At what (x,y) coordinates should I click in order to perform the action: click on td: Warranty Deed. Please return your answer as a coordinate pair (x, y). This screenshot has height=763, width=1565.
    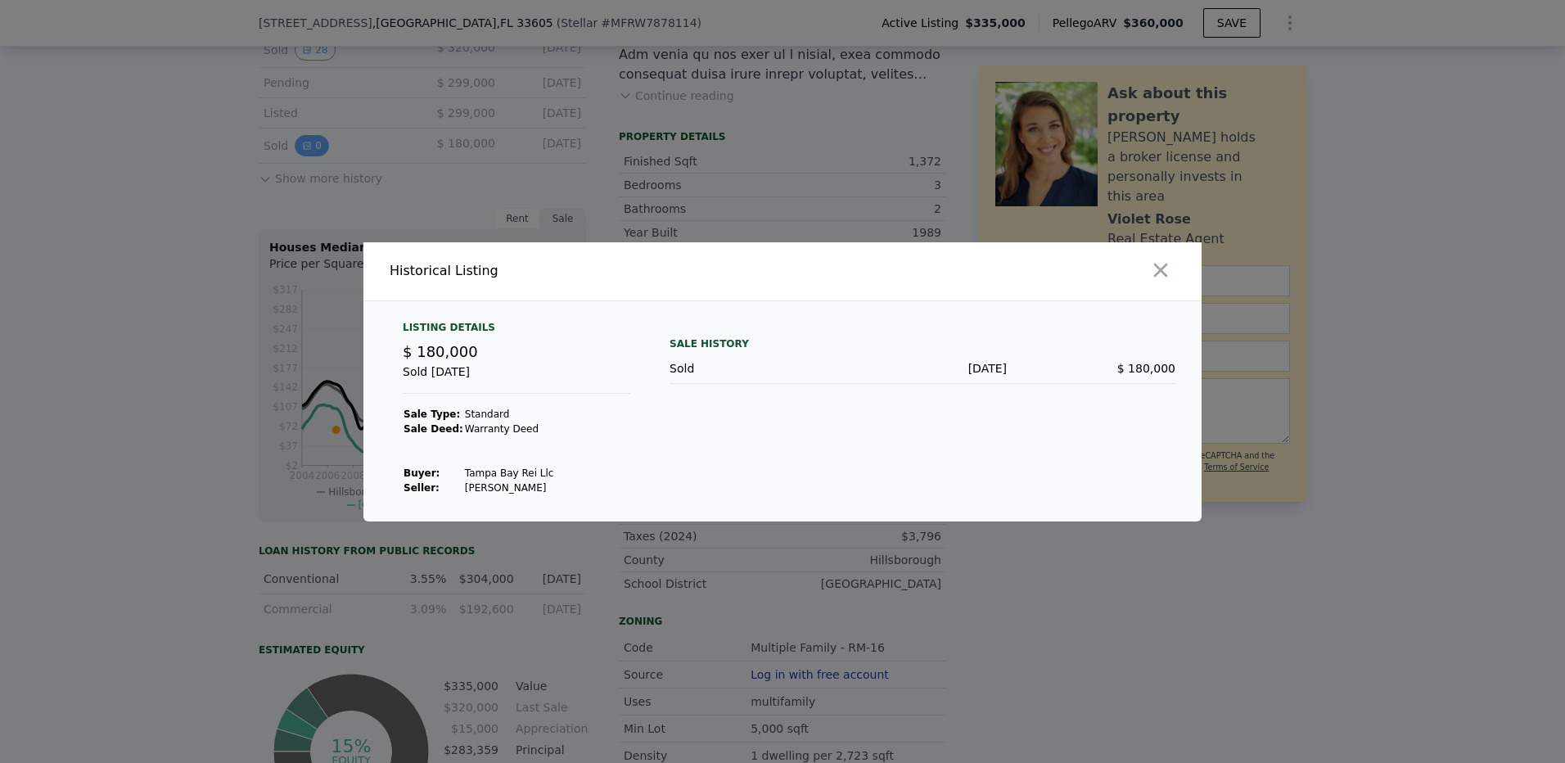
    Looking at the image, I should click on (509, 429).